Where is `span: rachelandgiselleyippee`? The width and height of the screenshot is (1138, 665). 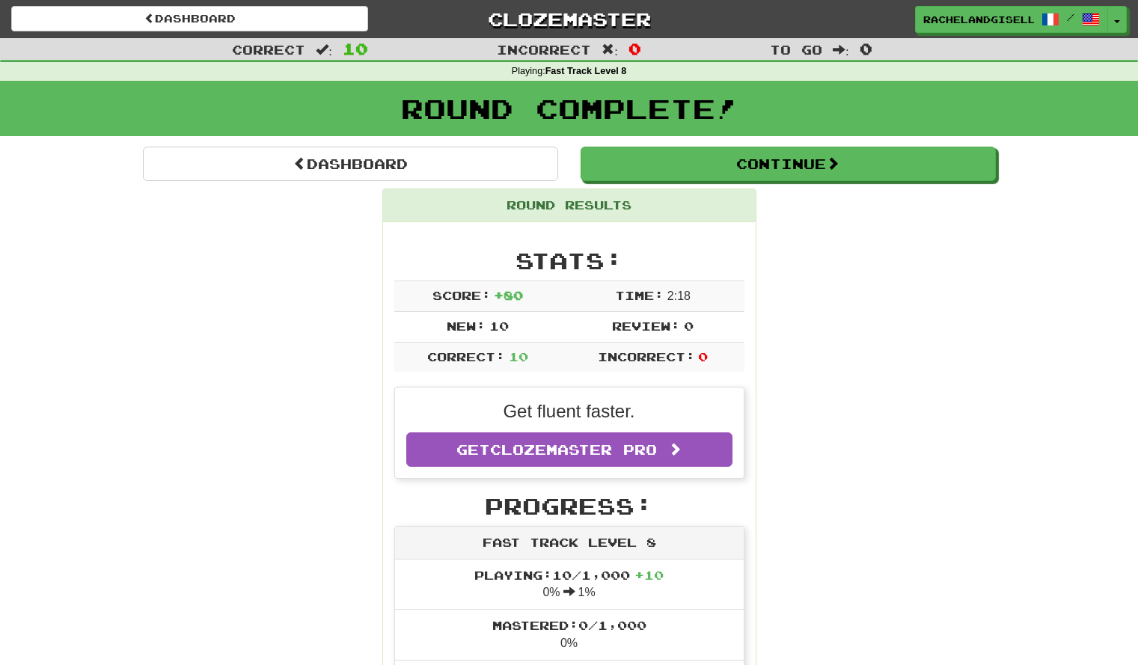 span: rachelandgiselleyippee is located at coordinates (978, 19).